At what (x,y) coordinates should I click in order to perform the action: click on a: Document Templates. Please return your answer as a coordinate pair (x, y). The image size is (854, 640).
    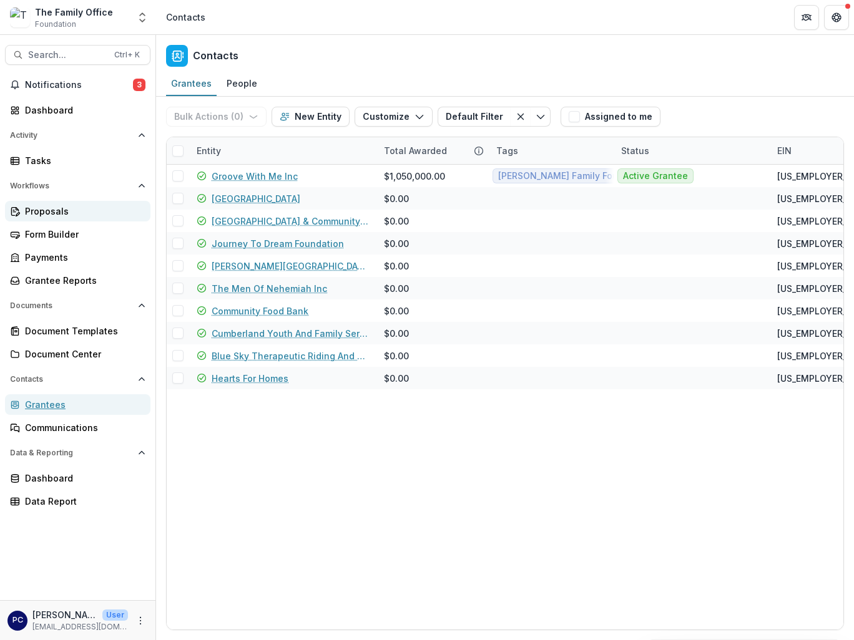
    Looking at the image, I should click on (77, 331).